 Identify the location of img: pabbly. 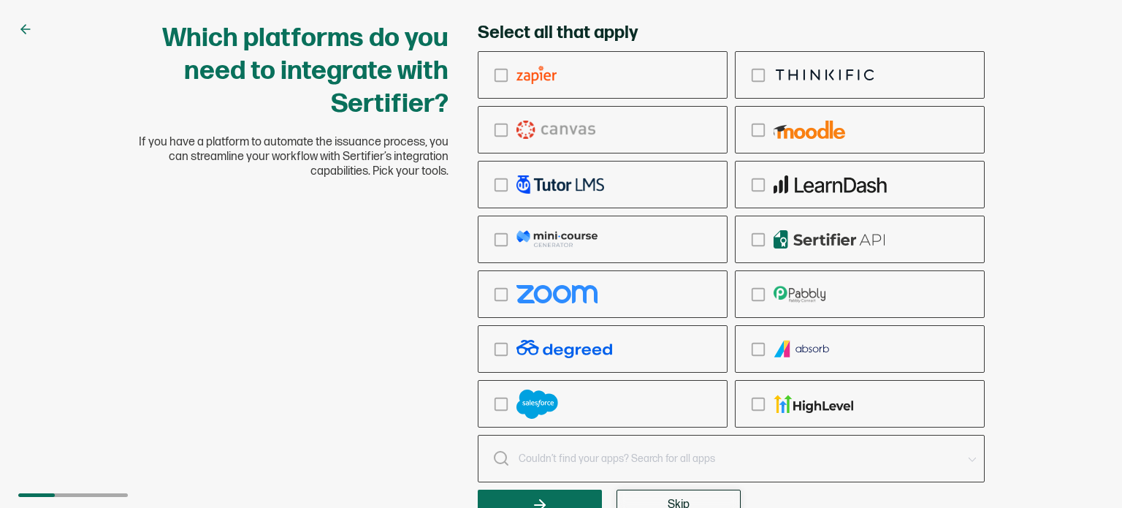
(799, 294).